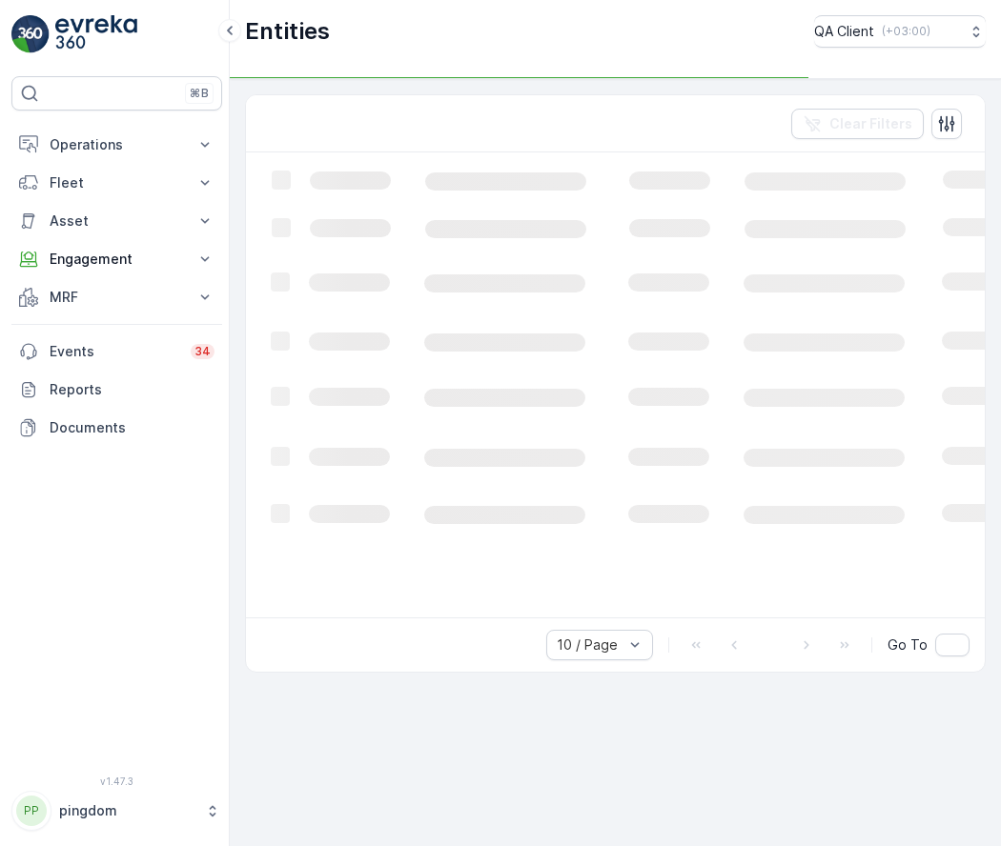 This screenshot has width=1001, height=846. I want to click on p: Reports, so click(132, 390).